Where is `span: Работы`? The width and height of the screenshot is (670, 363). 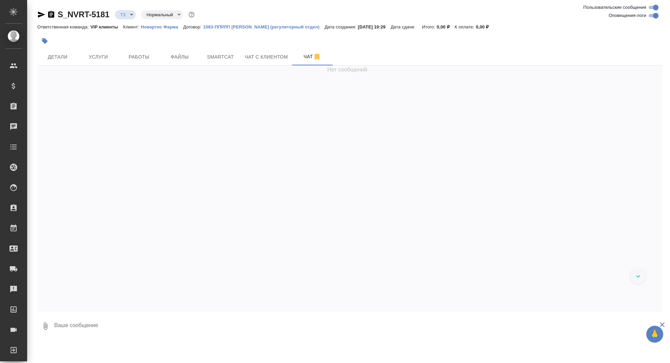 span: Работы is located at coordinates (139, 57).